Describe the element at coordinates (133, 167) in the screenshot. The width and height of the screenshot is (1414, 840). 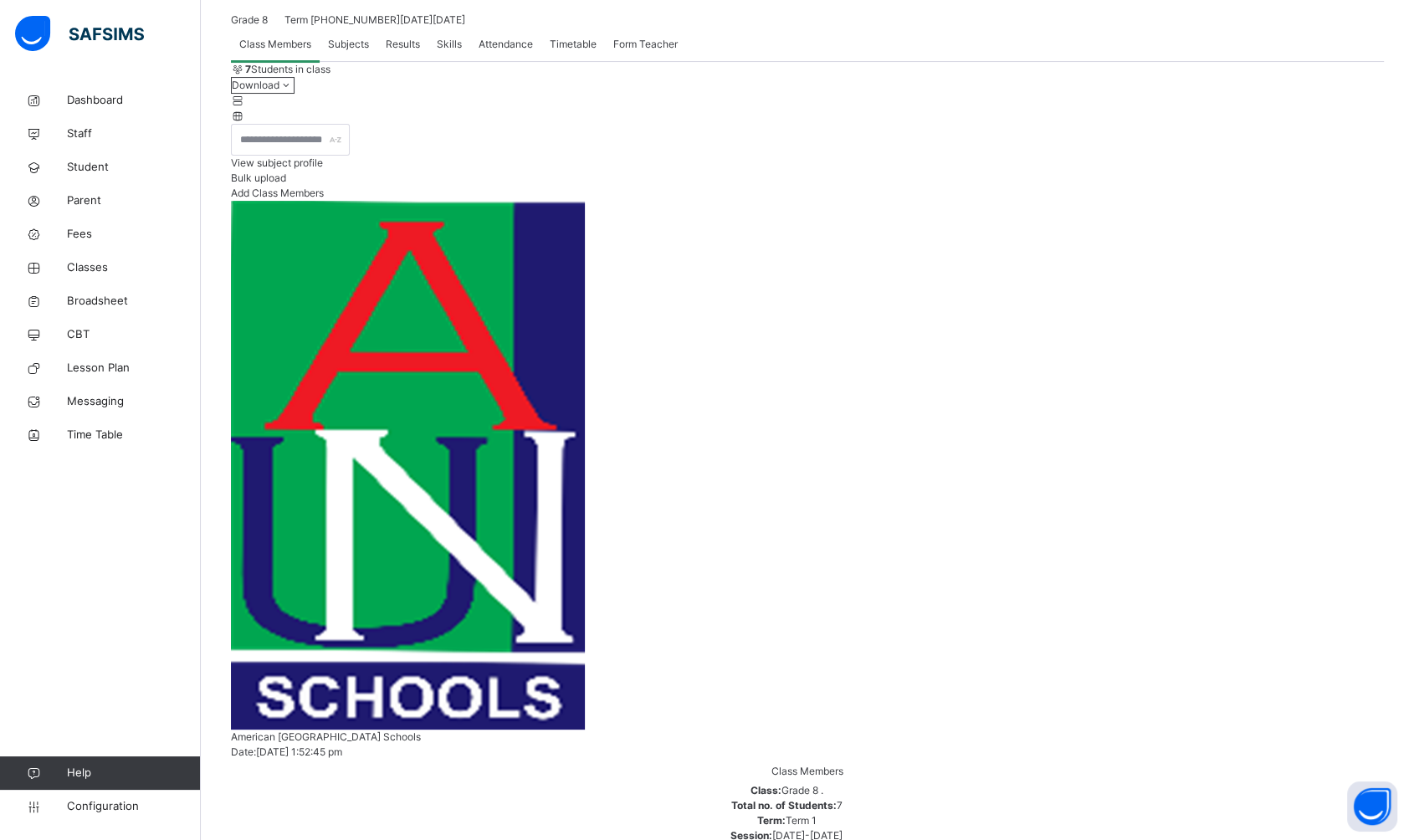
I see `span: Student` at that location.